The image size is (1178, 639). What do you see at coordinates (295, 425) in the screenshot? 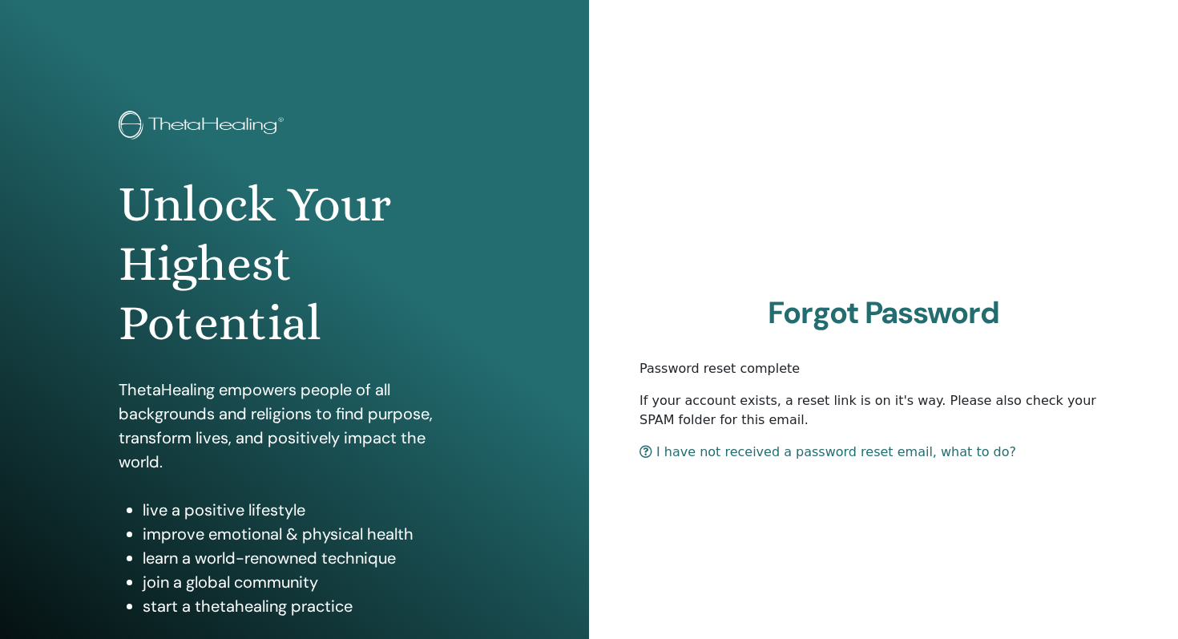
I see `p: ThetaHealing empowers people of all backgrounds and religions to find purpose, transform lives, a...` at bounding box center [295, 425].